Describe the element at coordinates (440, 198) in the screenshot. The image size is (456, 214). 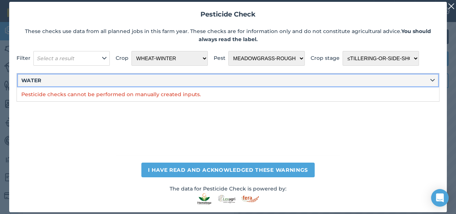
I see `div: Open Intercom Messenger` at that location.